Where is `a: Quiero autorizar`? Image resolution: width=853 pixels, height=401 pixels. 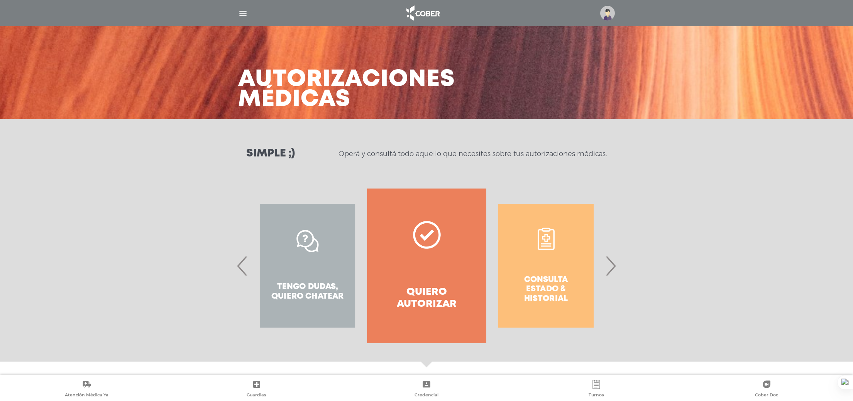 a: Quiero autorizar is located at coordinates (427, 266).